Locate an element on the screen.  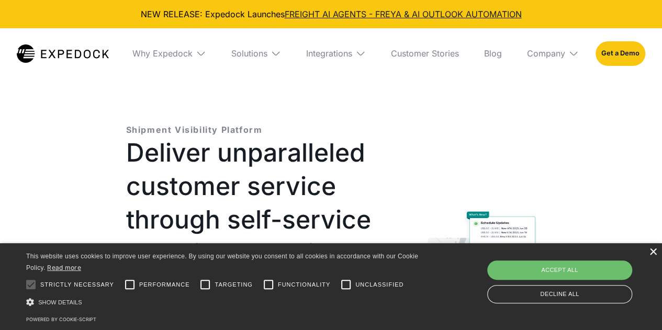
span: Unclassified is located at coordinates (380, 285).